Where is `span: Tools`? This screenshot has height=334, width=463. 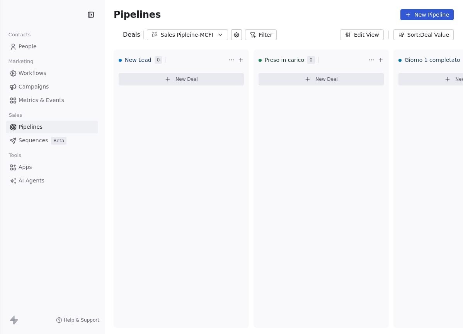 span: Tools is located at coordinates (15, 155).